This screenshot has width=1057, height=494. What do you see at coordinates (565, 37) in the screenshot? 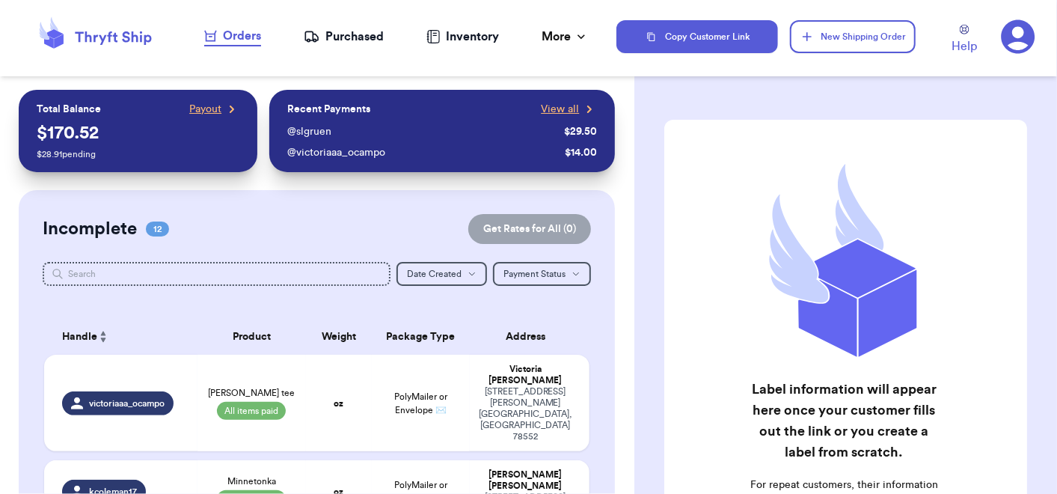
I see `div: More` at bounding box center [565, 37].